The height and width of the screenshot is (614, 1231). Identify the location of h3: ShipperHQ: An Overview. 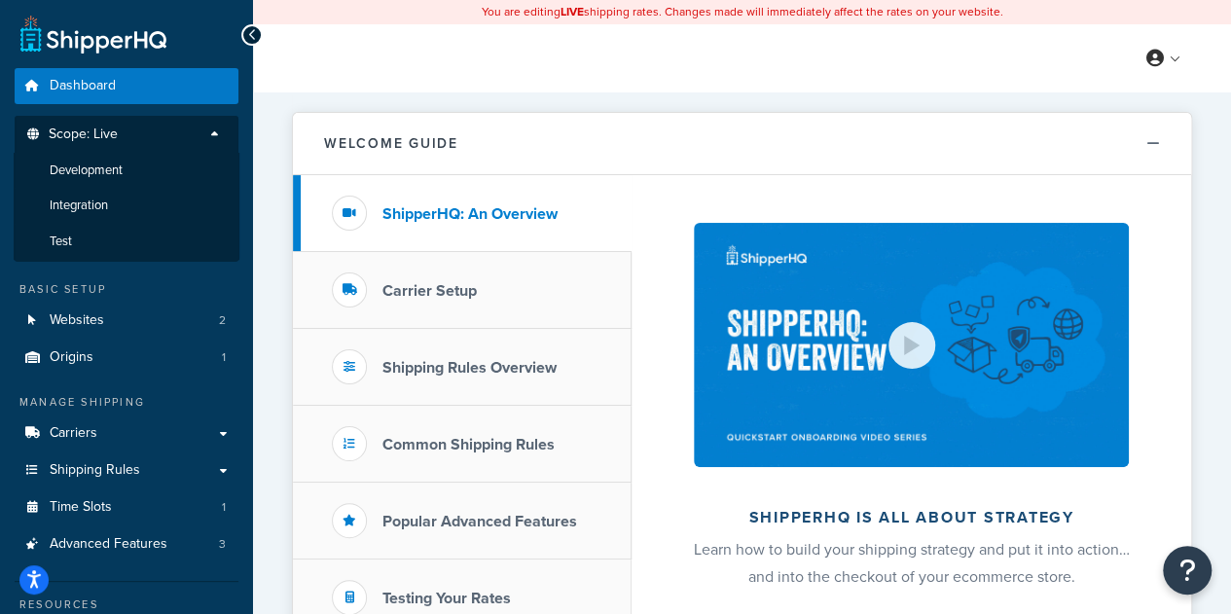
(470, 214).